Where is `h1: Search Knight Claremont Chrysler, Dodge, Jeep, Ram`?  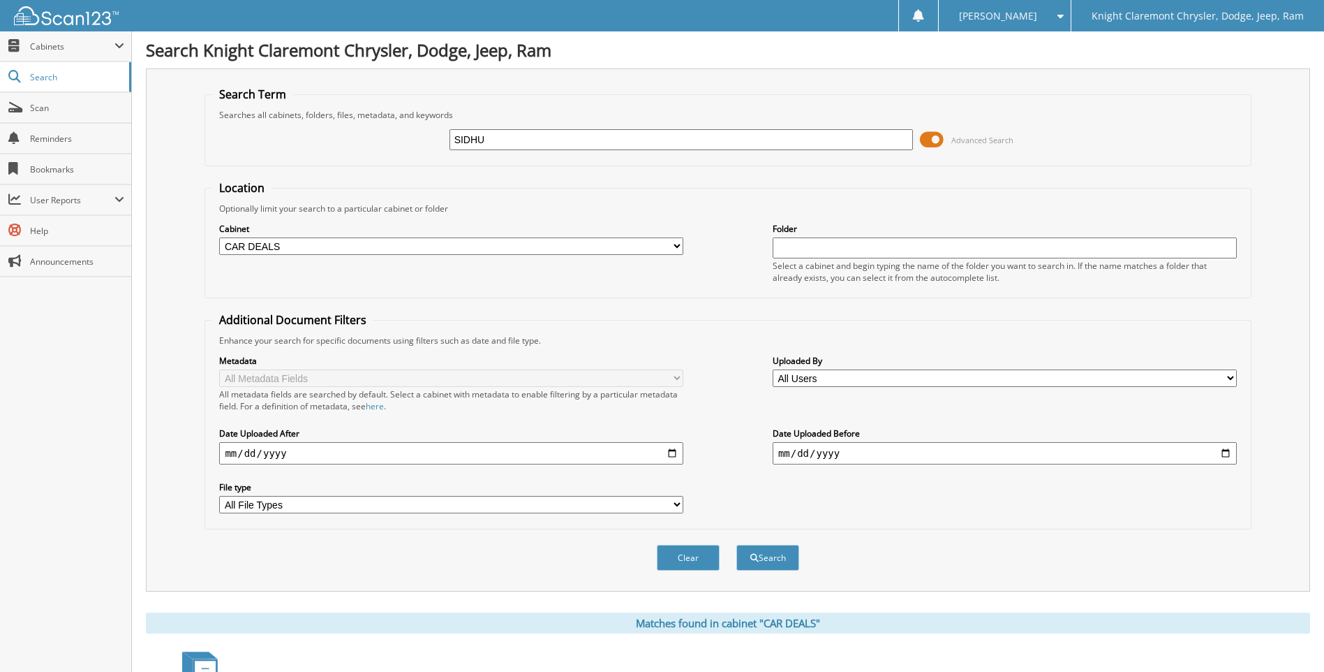
h1: Search Knight Claremont Chrysler, Dodge, Jeep, Ram is located at coordinates (728, 50).